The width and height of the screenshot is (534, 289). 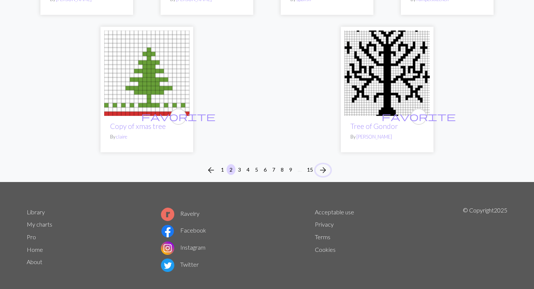 What do you see at coordinates (184, 230) in the screenshot?
I see `a: Facebook` at bounding box center [184, 230].